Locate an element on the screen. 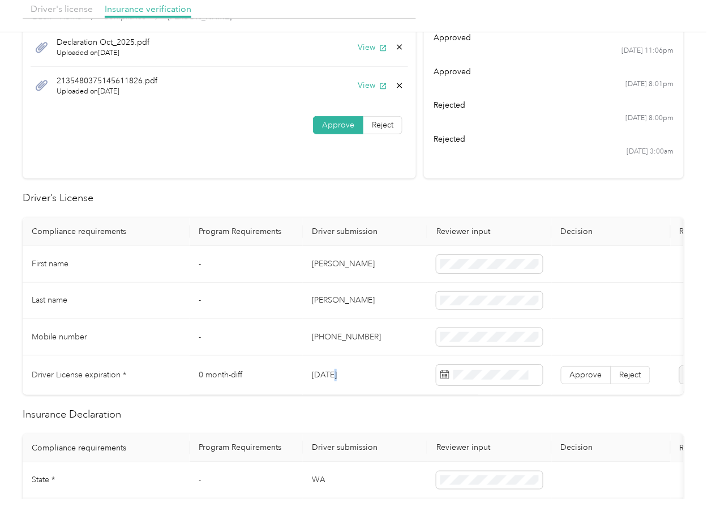  span: Last name is located at coordinates (49, 300).